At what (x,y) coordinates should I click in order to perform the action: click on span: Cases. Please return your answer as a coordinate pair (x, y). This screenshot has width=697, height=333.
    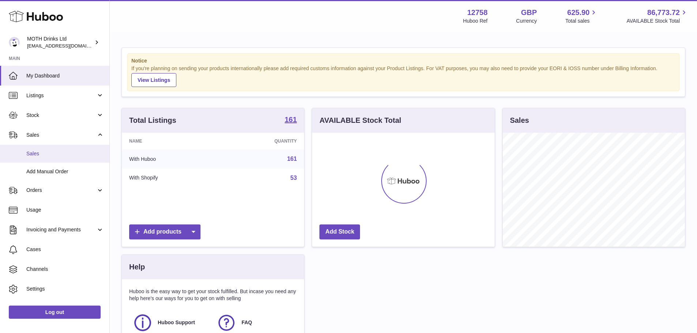
    Looking at the image, I should click on (65, 249).